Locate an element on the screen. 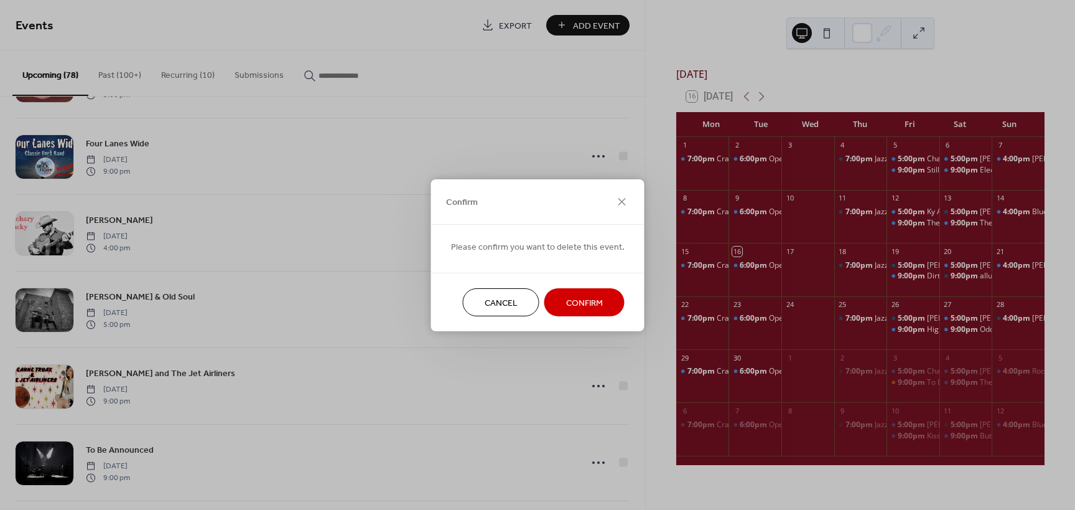 The width and height of the screenshot is (1075, 510). span: Cancel is located at coordinates (501, 302).